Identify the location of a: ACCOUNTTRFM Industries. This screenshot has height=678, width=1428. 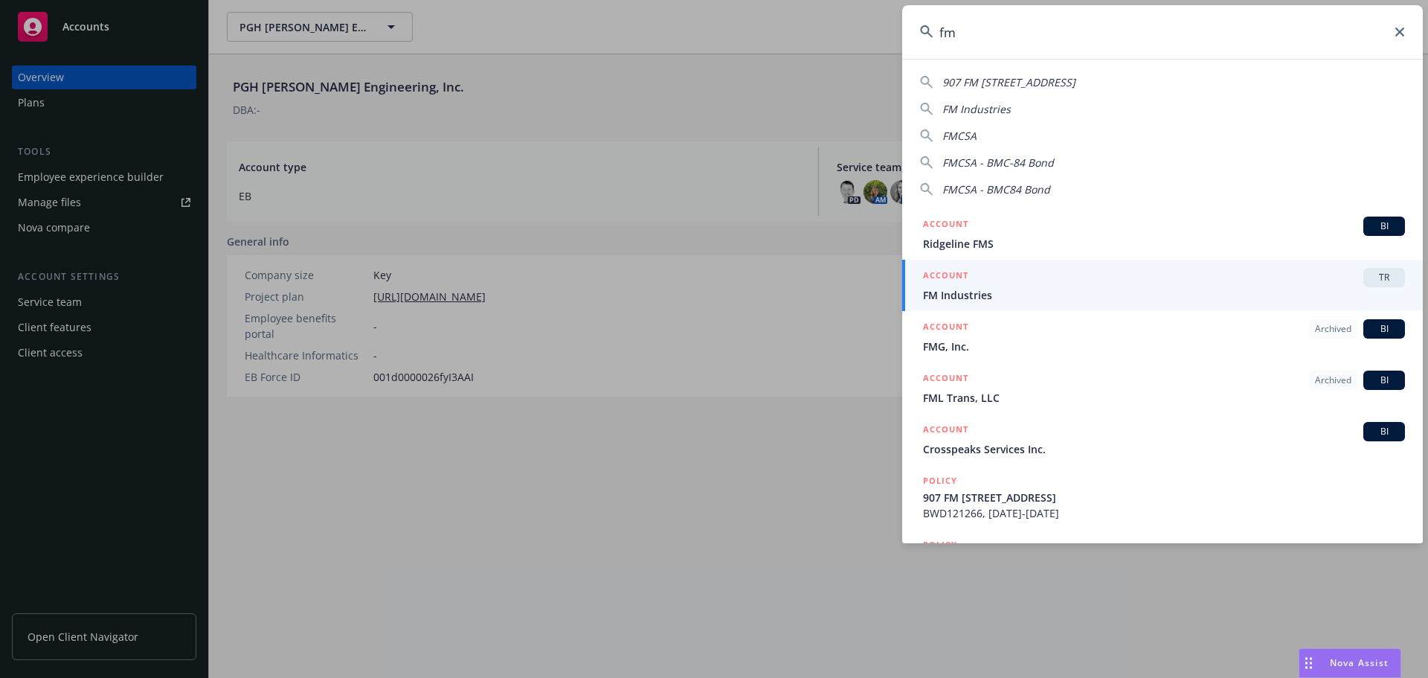
(1163, 285).